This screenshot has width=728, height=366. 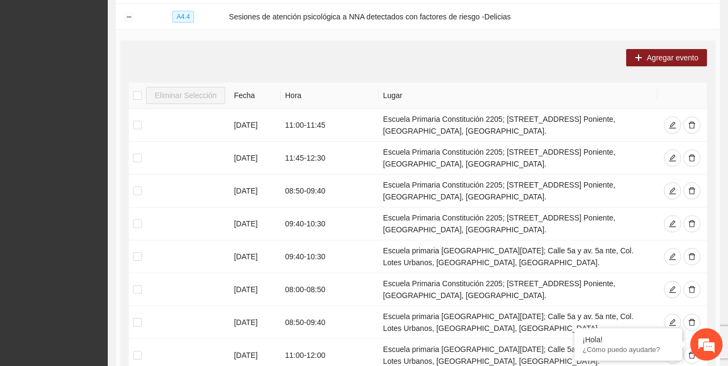 What do you see at coordinates (639, 58) in the screenshot?
I see `span: plus` at bounding box center [639, 58].